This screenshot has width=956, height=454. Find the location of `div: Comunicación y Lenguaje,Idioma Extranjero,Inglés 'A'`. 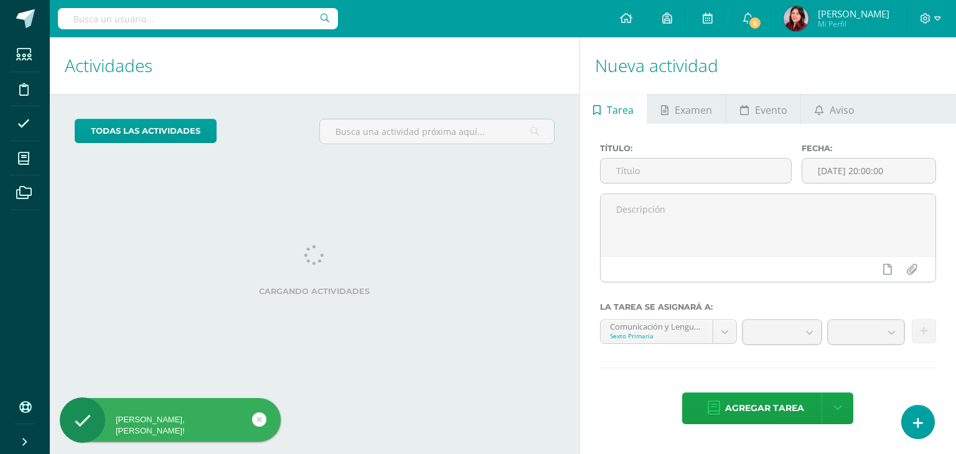

div: Comunicación y Lenguaje,Idioma Extranjero,Inglés 'A' is located at coordinates (657, 326).